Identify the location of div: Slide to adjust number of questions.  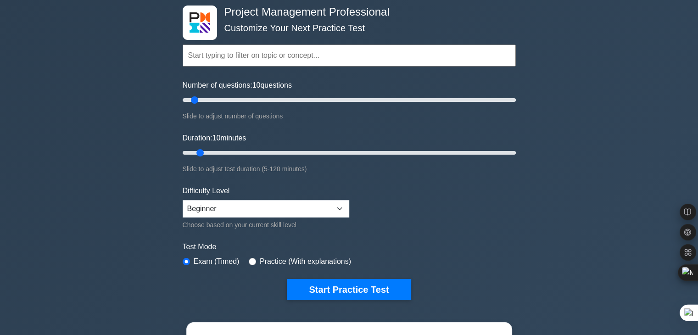
(349, 116).